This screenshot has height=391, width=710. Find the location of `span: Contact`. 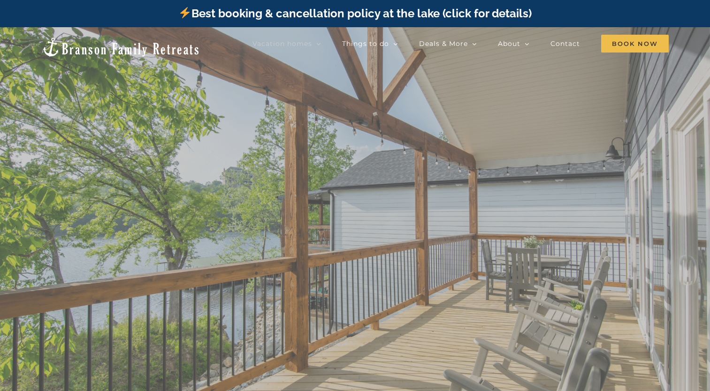

span: Contact is located at coordinates (565, 44).